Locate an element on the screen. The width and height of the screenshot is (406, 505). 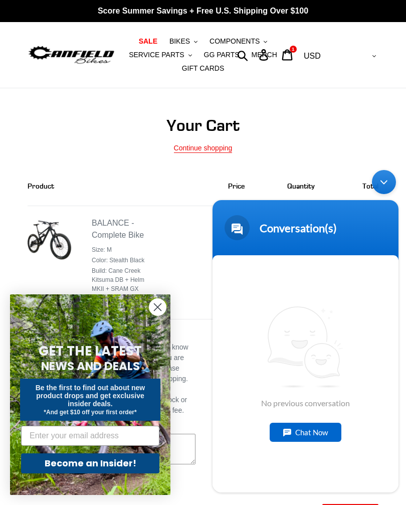
th: Product is located at coordinates (98, 186).